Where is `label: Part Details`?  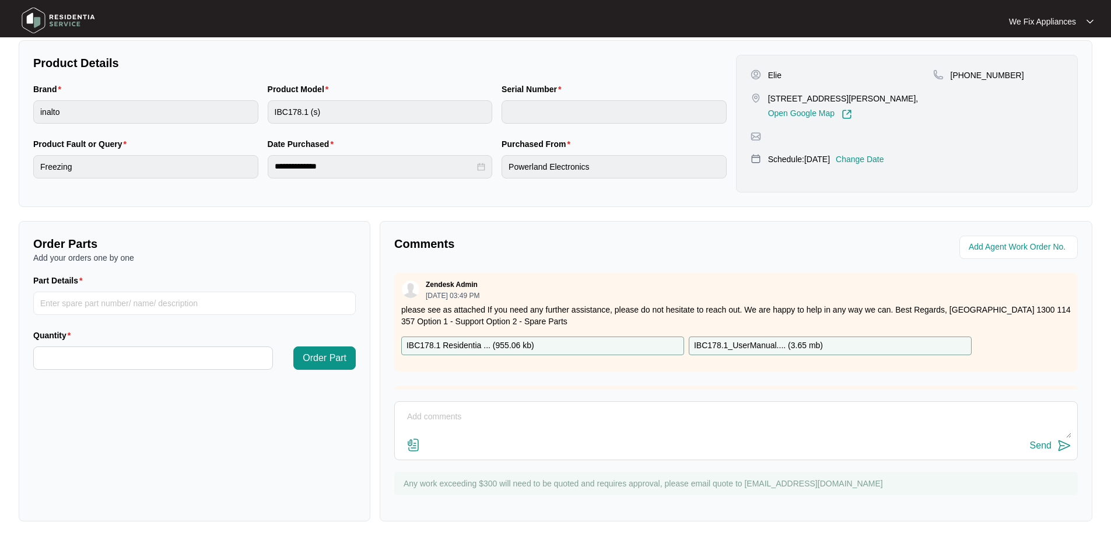
label: Part Details is located at coordinates (60, 281).